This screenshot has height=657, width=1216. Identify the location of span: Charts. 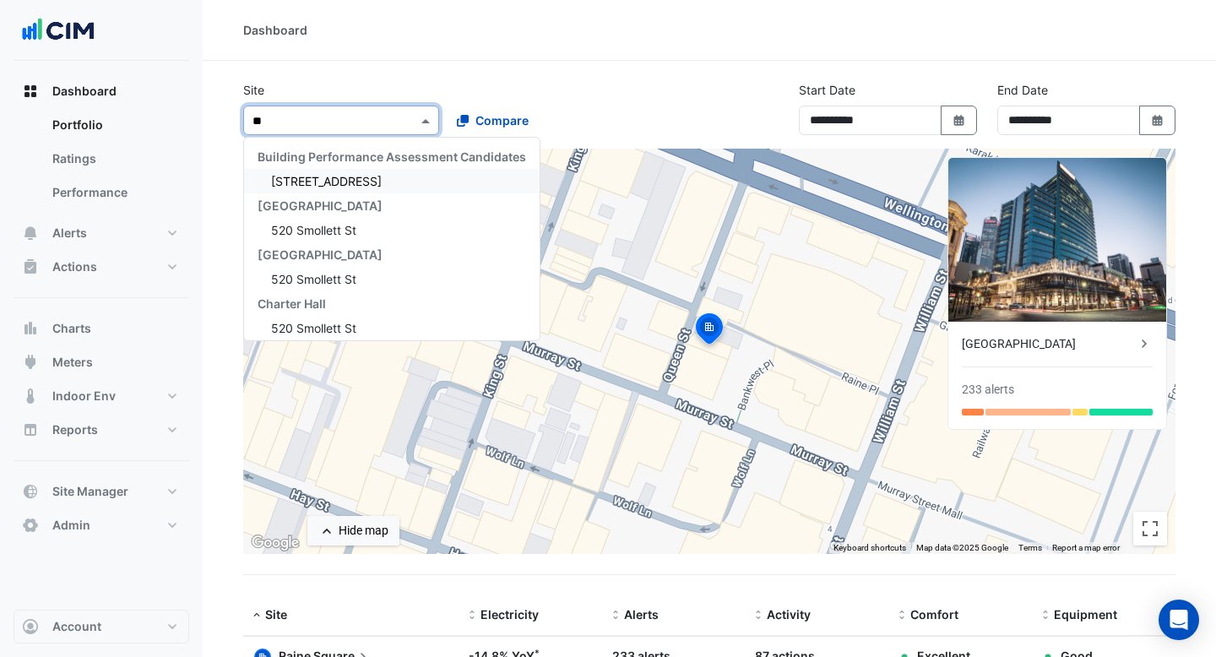
(72, 328).